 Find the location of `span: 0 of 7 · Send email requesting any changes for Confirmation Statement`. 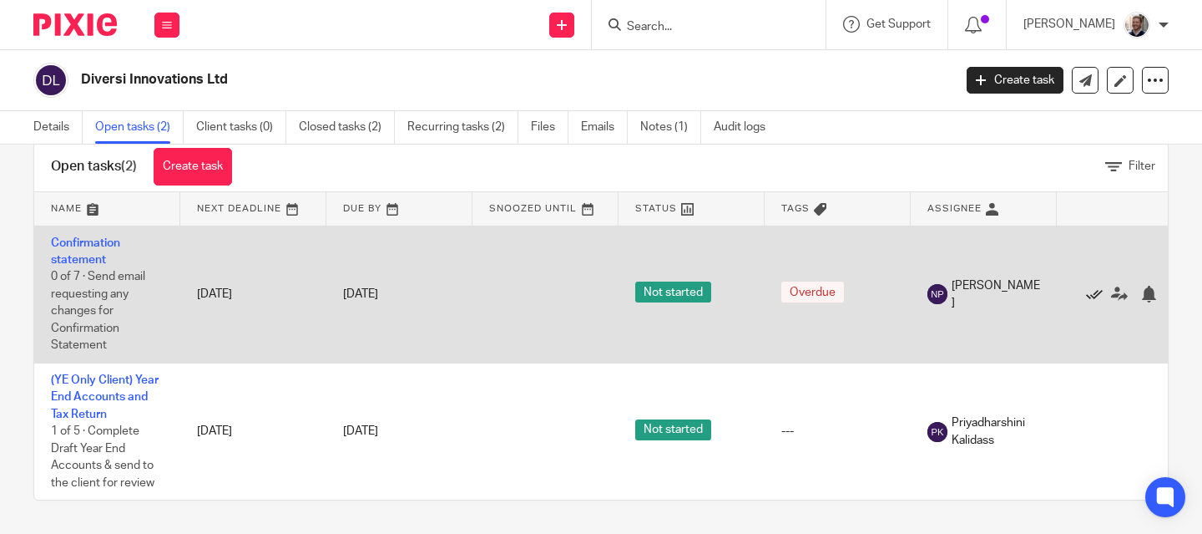

span: 0 of 7 · Send email requesting any changes for Confirmation Statement is located at coordinates (98, 311).